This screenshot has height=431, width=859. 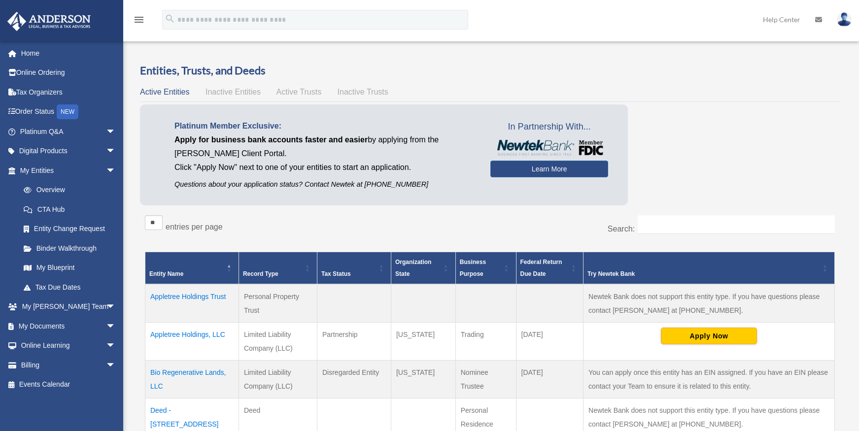 I want to click on th: Business Purpose: Activate to sort, so click(x=486, y=268).